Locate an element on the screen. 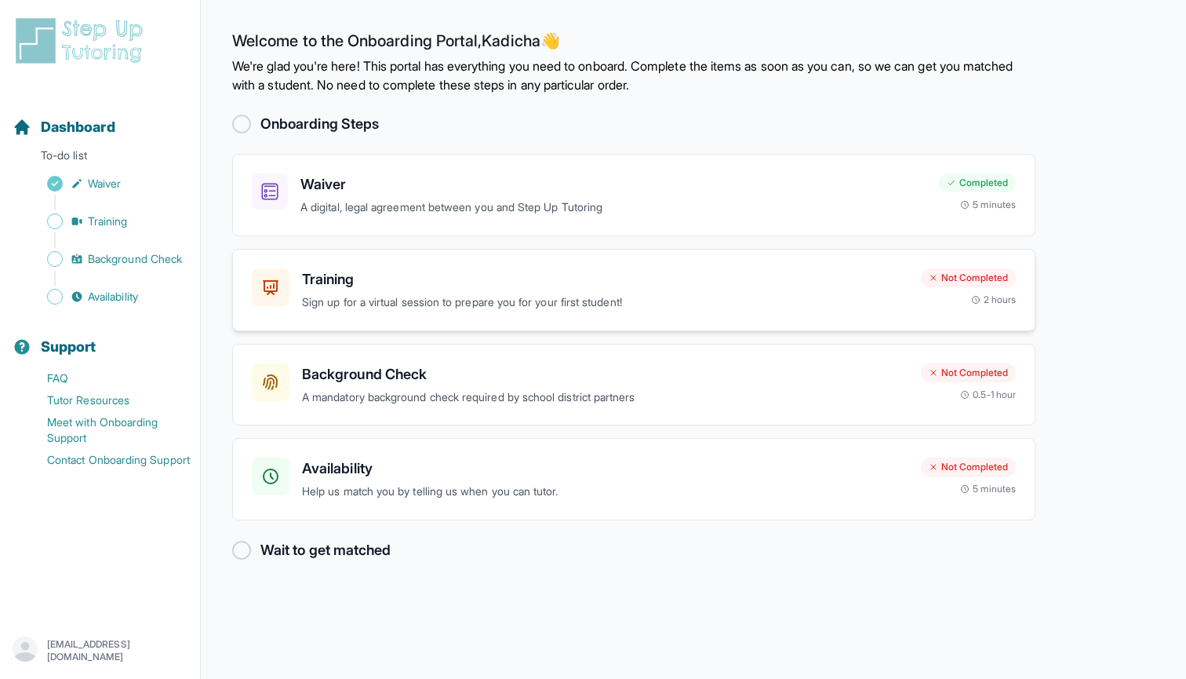 The height and width of the screenshot is (679, 1186). h2: Wait to get matched is located at coordinates (326, 550).